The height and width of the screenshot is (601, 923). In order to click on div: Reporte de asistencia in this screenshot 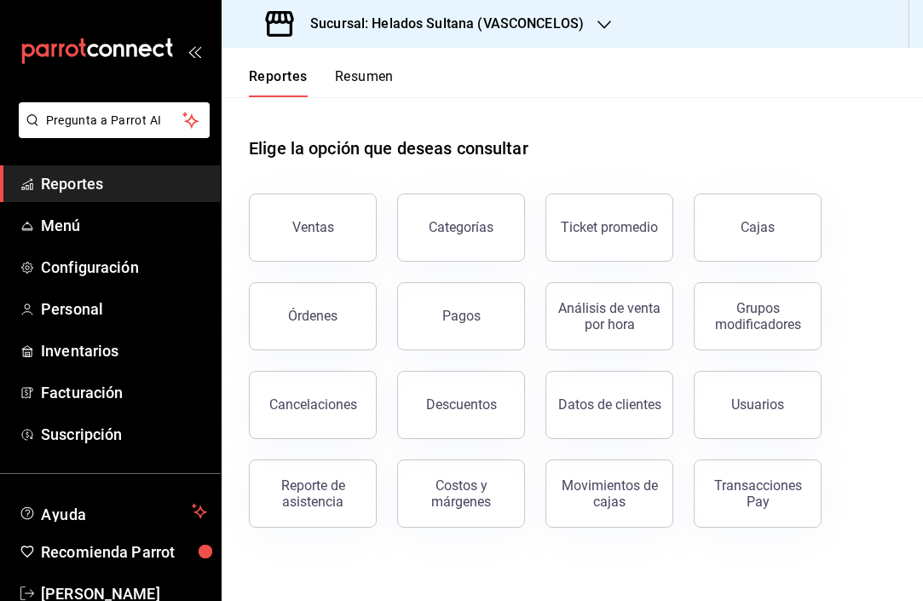, I will do `click(313, 493)`.